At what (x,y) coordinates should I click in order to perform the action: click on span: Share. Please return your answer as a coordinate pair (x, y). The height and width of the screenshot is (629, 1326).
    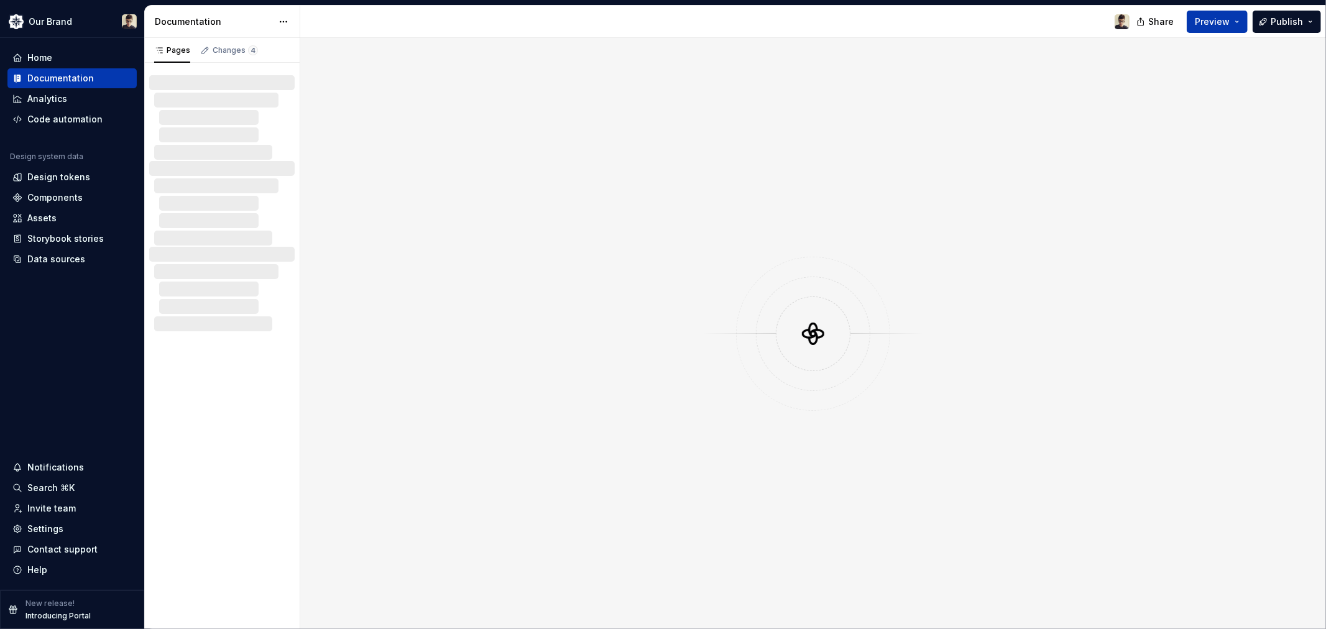
    Looking at the image, I should click on (1160, 22).